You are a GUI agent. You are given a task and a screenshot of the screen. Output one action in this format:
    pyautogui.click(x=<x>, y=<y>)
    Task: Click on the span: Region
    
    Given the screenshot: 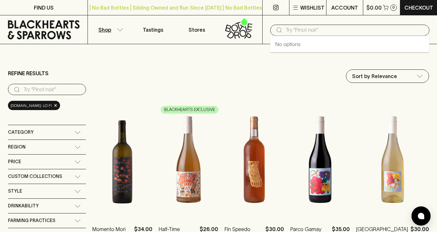 What is the action you would take?
    pyautogui.click(x=17, y=147)
    